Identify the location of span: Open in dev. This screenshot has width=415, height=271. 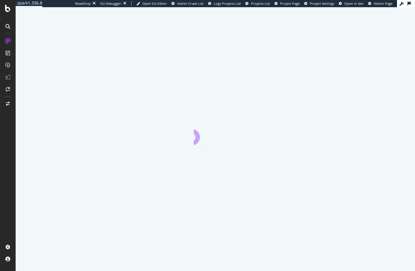
(354, 3).